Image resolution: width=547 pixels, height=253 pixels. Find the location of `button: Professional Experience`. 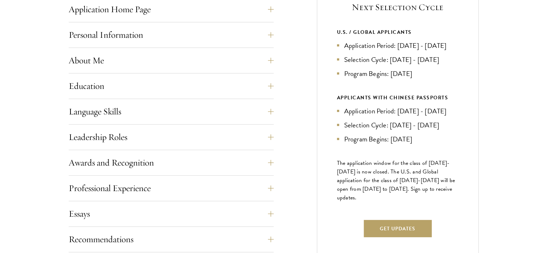

button: Professional Experience is located at coordinates (171, 188).